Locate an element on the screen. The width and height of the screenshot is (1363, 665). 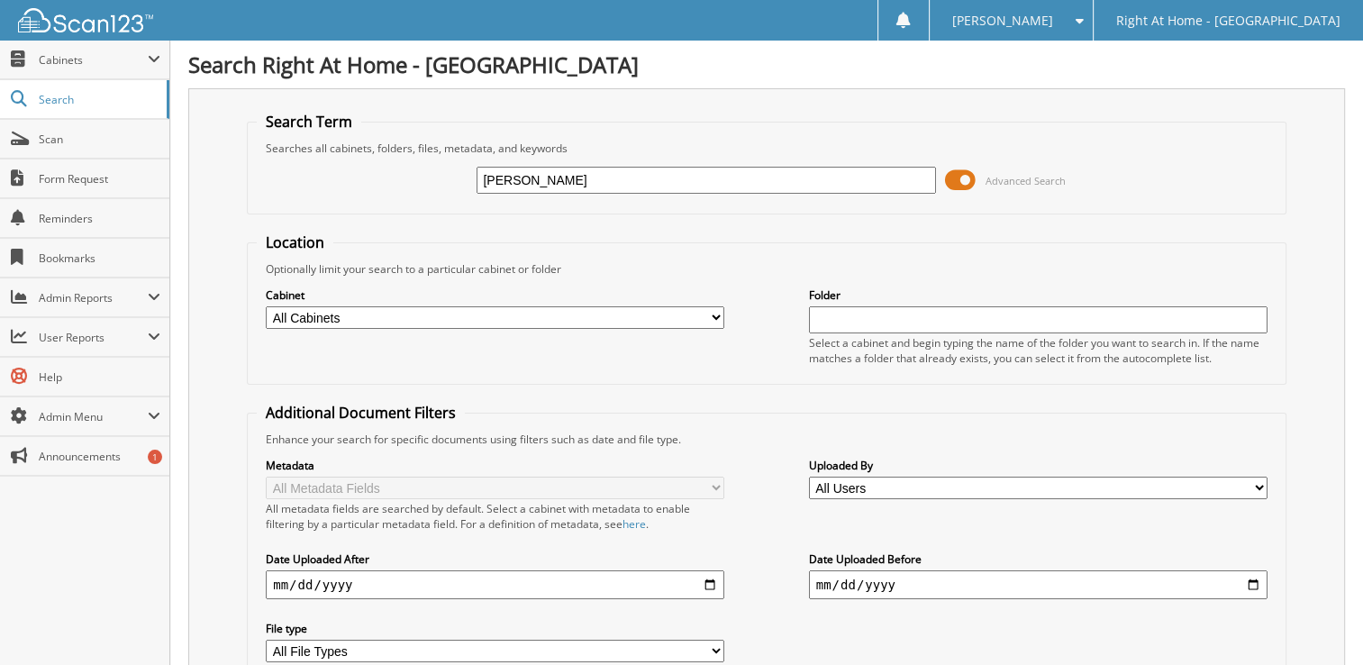
div: All metadata fields are searched by default. Select a cabinet with metadata to enable filtering b... is located at coordinates (494, 516).